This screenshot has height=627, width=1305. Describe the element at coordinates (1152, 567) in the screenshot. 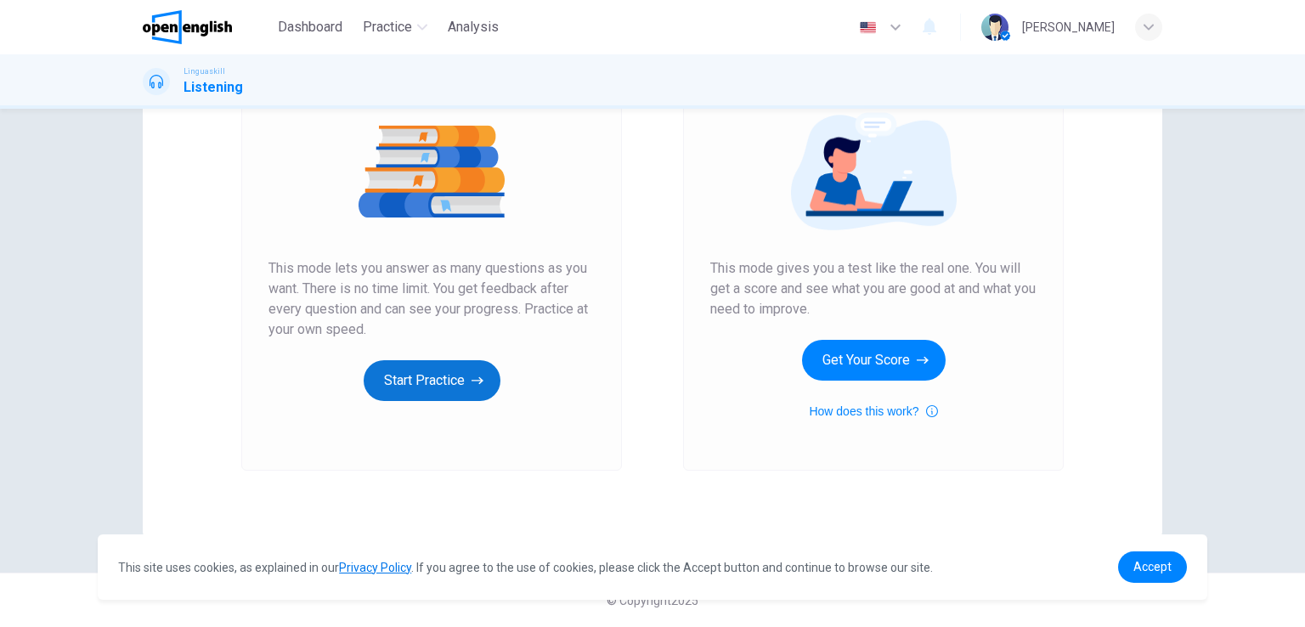

I see `a: dismiss cookie message` at that location.